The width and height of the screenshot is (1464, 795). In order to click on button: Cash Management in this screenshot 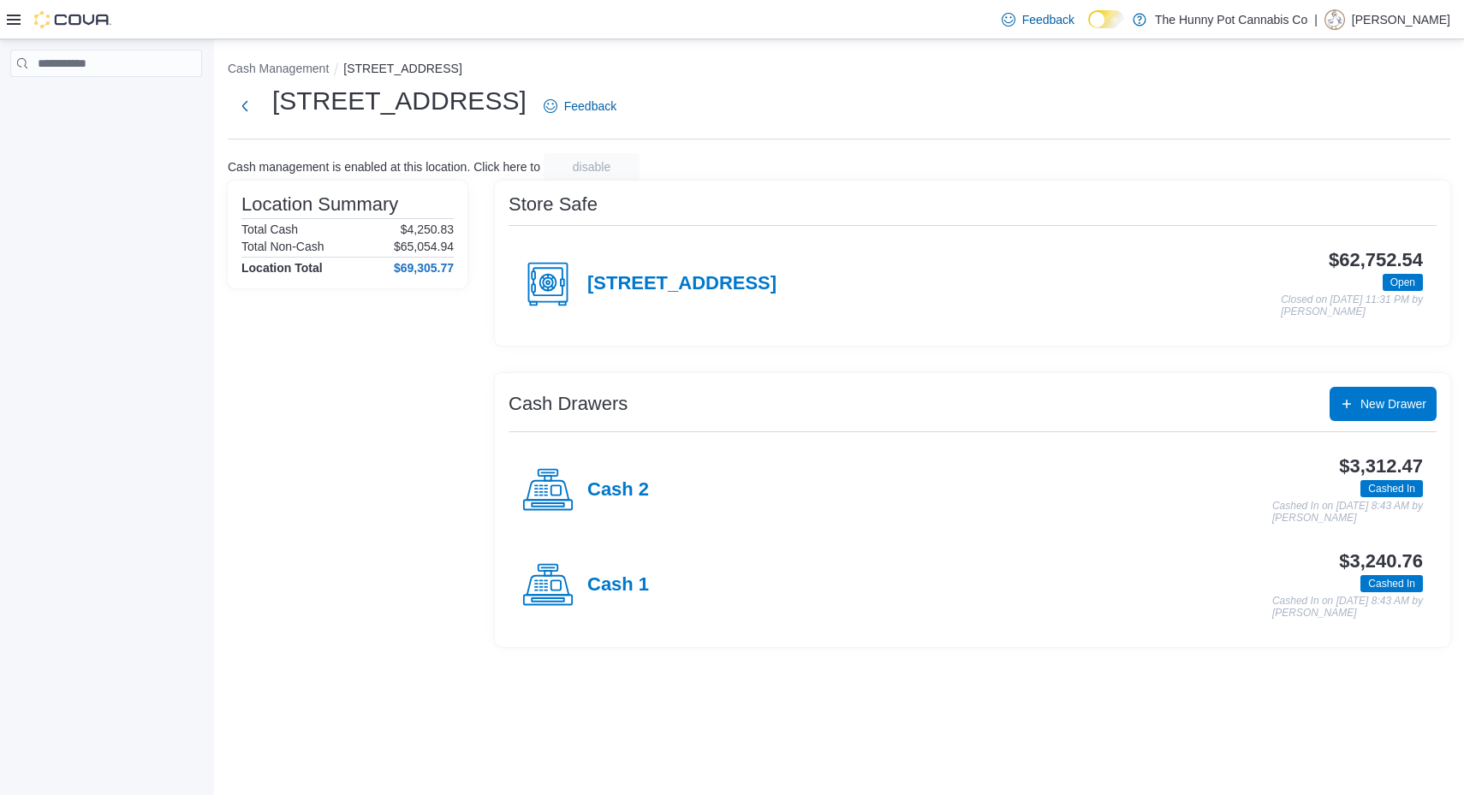, I will do `click(278, 68)`.